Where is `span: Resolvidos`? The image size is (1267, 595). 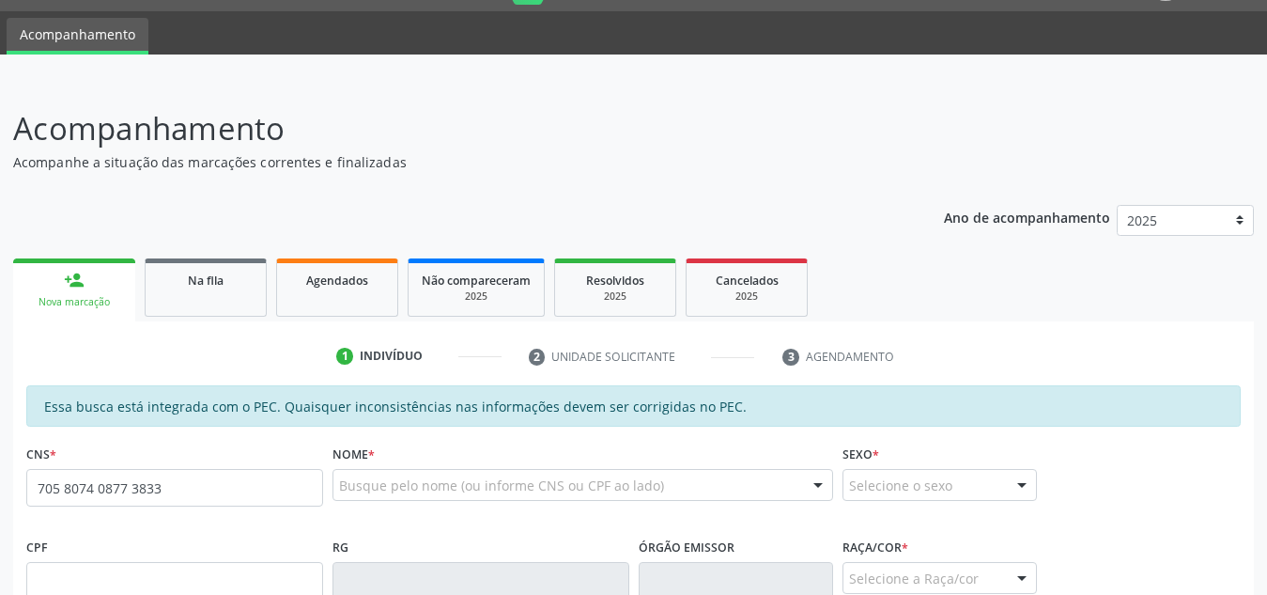
span: Resolvidos is located at coordinates (615, 280).